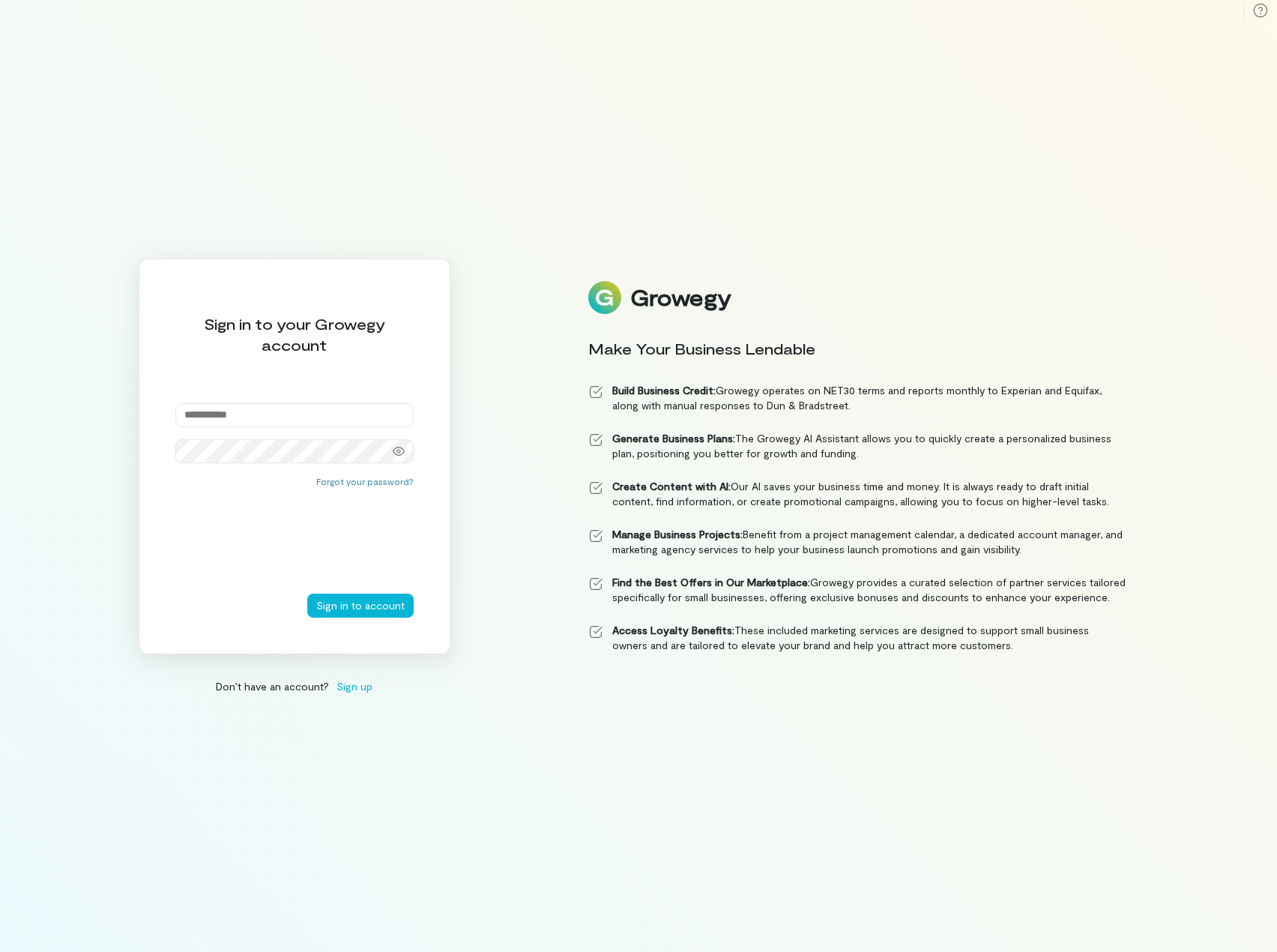 Image resolution: width=1277 pixels, height=952 pixels. I want to click on strong: Build Business Credit:, so click(665, 389).